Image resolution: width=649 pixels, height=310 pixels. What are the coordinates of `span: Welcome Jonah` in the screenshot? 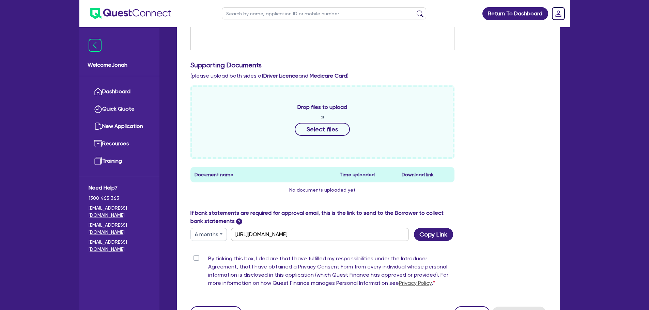 It's located at (119, 65).